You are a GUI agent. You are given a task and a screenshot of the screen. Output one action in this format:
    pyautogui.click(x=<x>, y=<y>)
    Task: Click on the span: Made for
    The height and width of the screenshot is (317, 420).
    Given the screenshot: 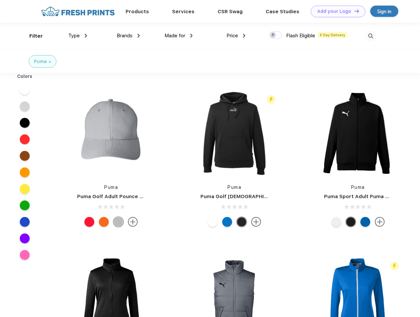 What is the action you would take?
    pyautogui.click(x=175, y=36)
    